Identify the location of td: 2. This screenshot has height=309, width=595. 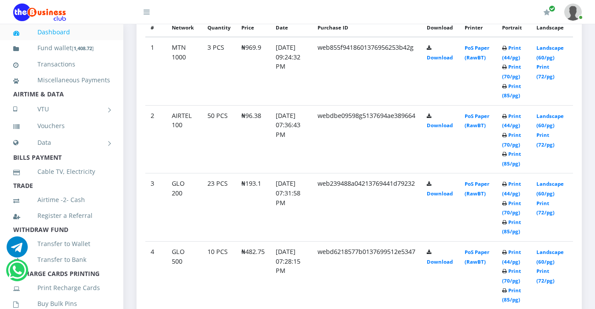
(156, 139).